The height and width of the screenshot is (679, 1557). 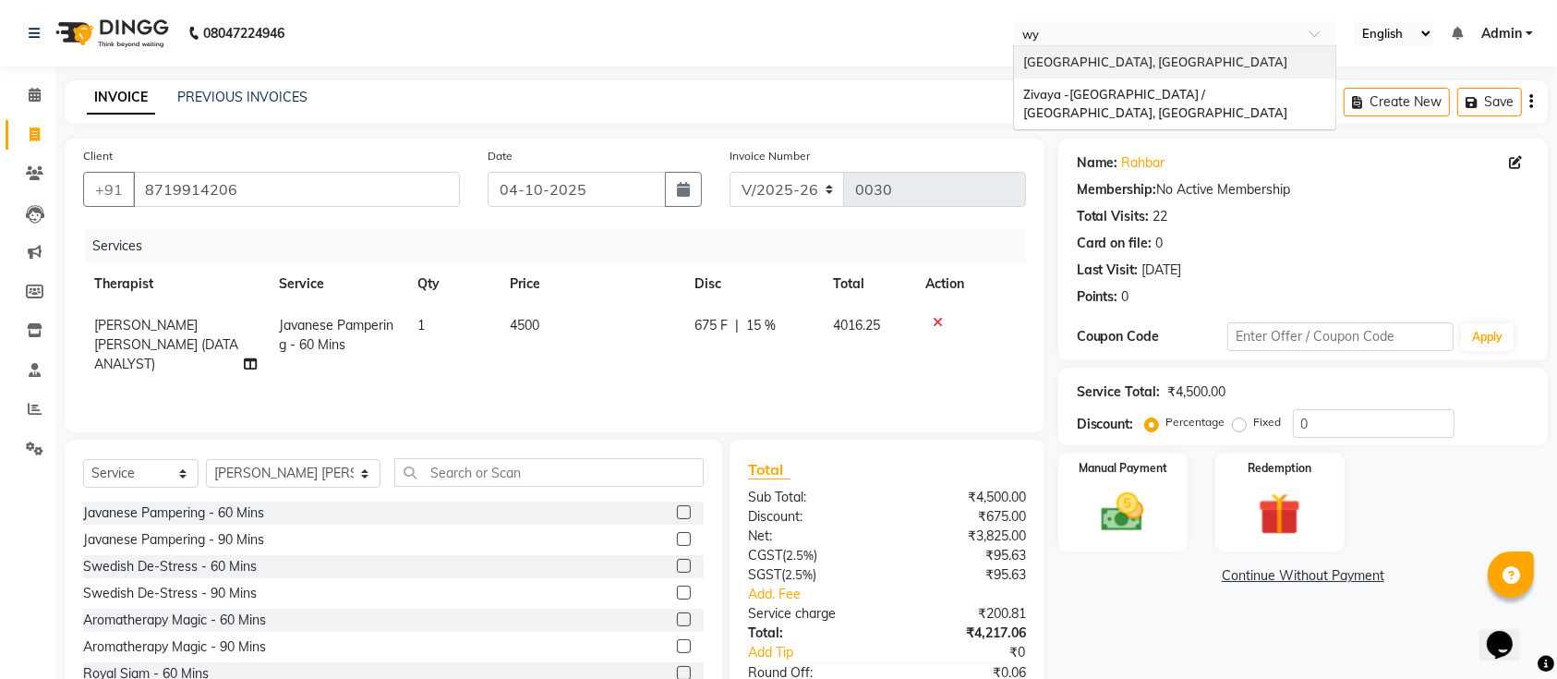 I want to click on th: Service, so click(x=337, y=283).